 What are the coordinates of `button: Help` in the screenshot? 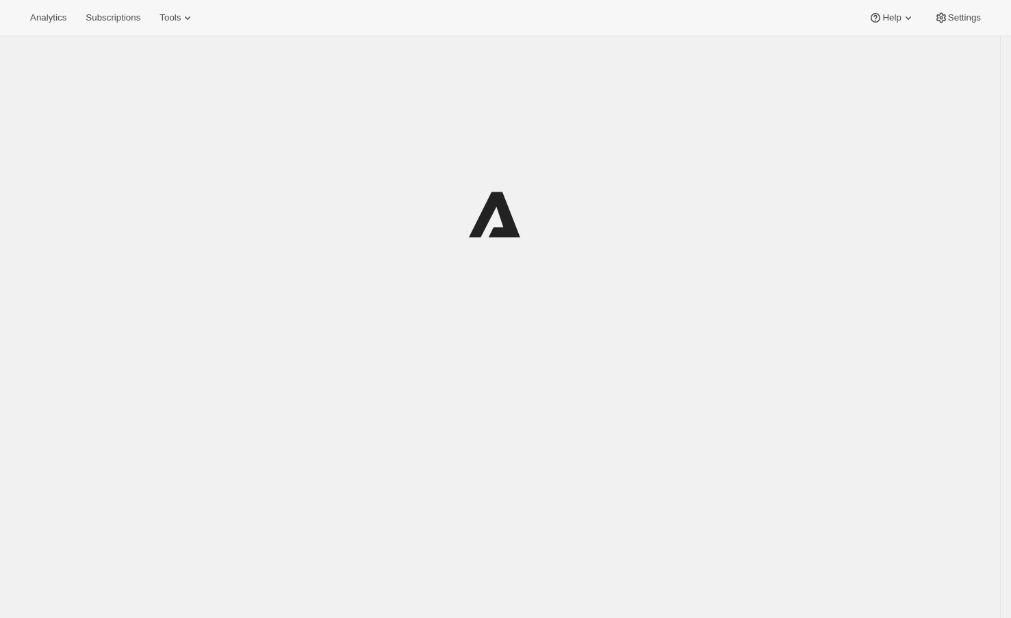 It's located at (892, 18).